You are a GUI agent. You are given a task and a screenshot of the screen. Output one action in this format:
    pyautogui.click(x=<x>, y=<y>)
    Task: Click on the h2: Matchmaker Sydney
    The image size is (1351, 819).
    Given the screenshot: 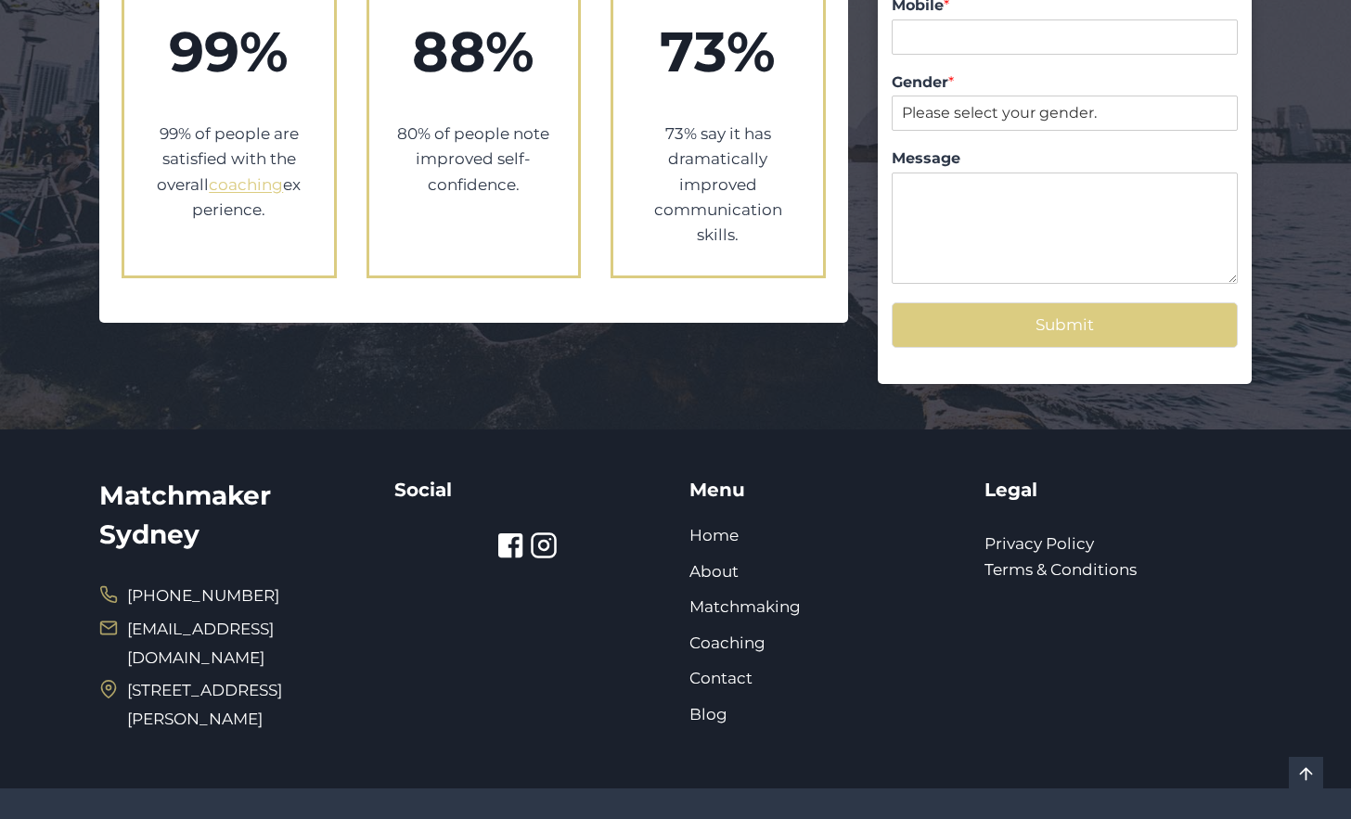 What is the action you would take?
    pyautogui.click(x=233, y=515)
    